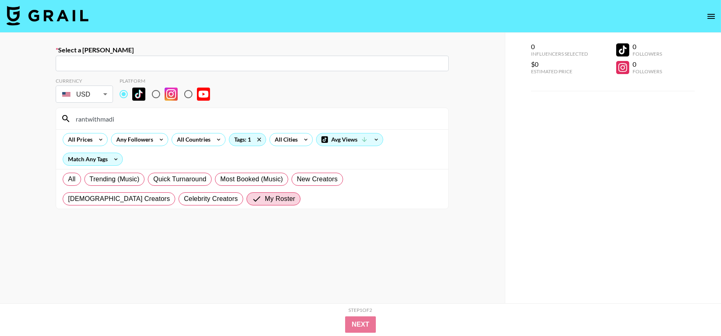  Describe the element at coordinates (192, 140) in the screenshot. I see `div: All Countries` at that location.